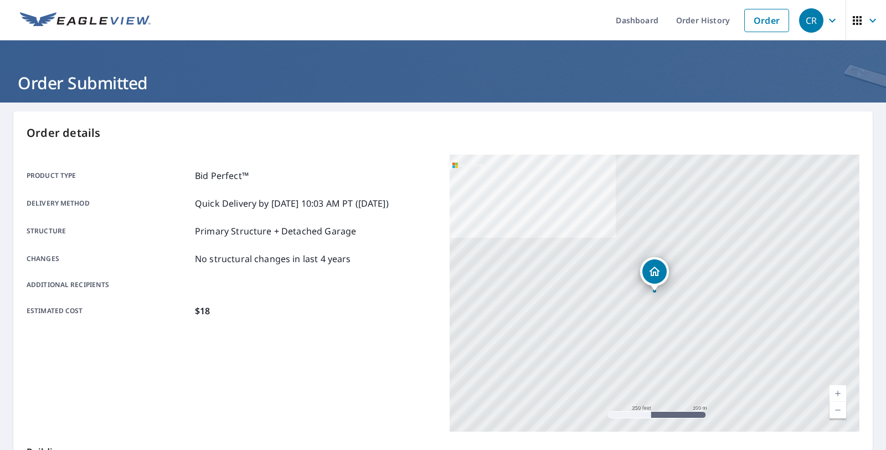 The height and width of the screenshot is (450, 886). Describe the element at coordinates (838, 410) in the screenshot. I see `a: Current Level 17, Zoom Out` at that location.